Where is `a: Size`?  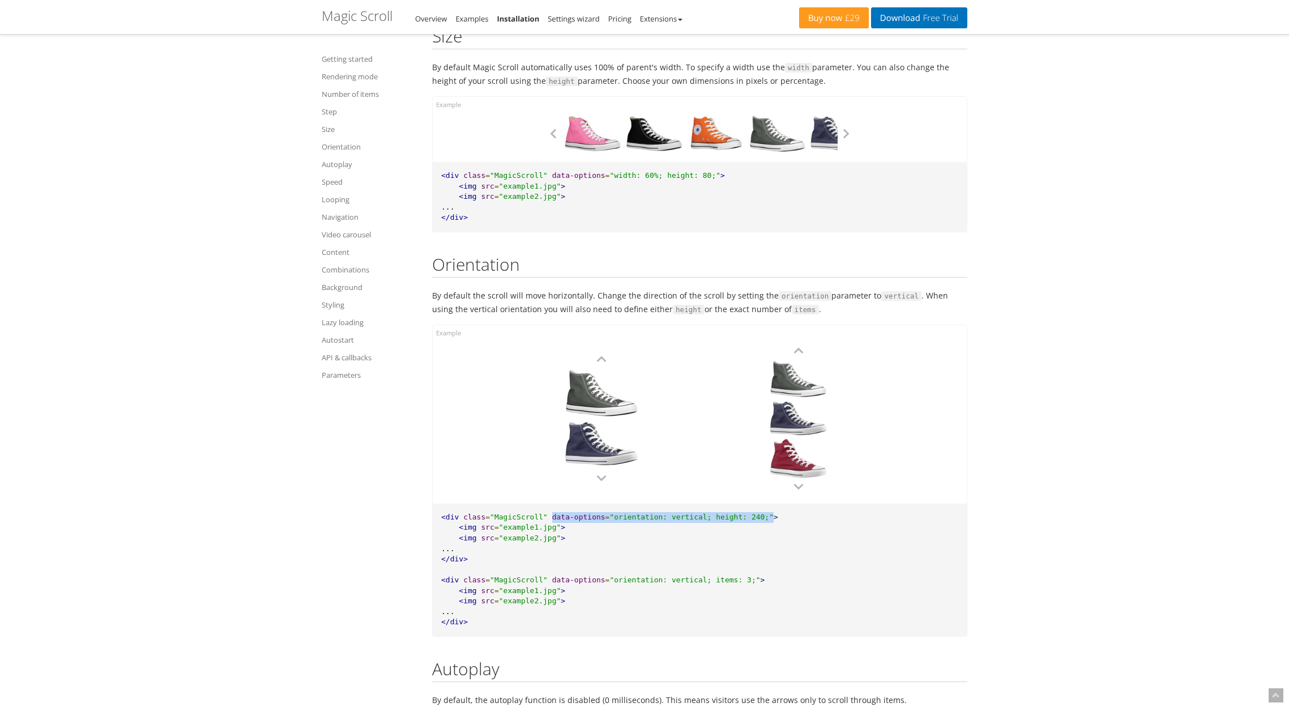 a: Size is located at coordinates (370, 129).